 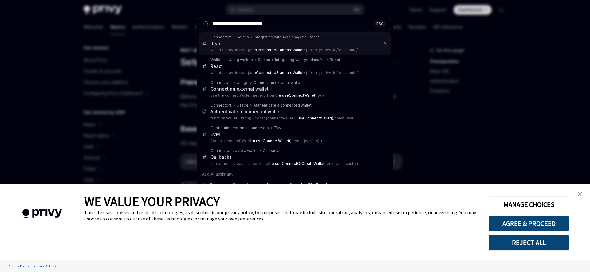 What do you see at coordinates (294, 164) in the screenshot?
I see `p: can optionally pass callbacks to hook to run custom` at bounding box center [294, 164].